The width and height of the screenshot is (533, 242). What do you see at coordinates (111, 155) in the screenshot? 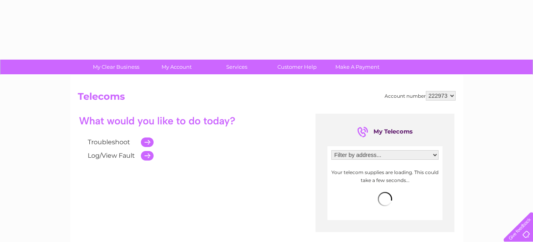
I see `a: Log/View Fault` at bounding box center [111, 155].